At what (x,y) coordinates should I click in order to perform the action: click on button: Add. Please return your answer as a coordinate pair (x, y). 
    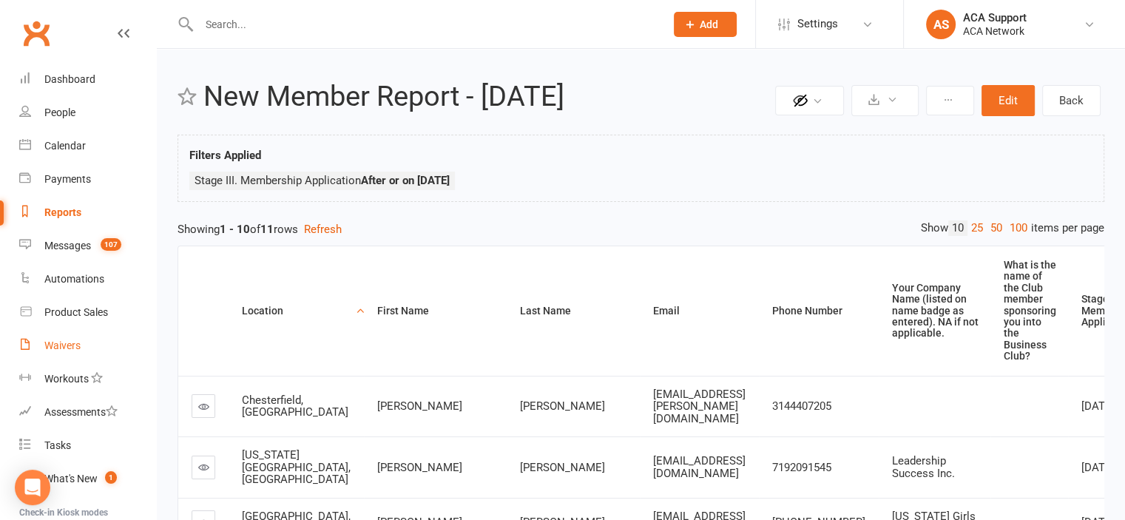
    Looking at the image, I should click on (705, 24).